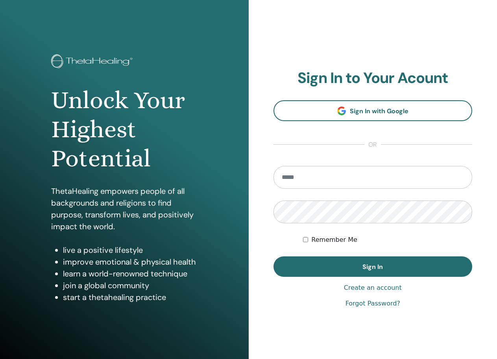 Image resolution: width=497 pixels, height=359 pixels. What do you see at coordinates (124, 209) in the screenshot?
I see `p: ThetaHealing empowers people of all backgrounds and religions to find purpose, transform lives, a...` at bounding box center [124, 209].